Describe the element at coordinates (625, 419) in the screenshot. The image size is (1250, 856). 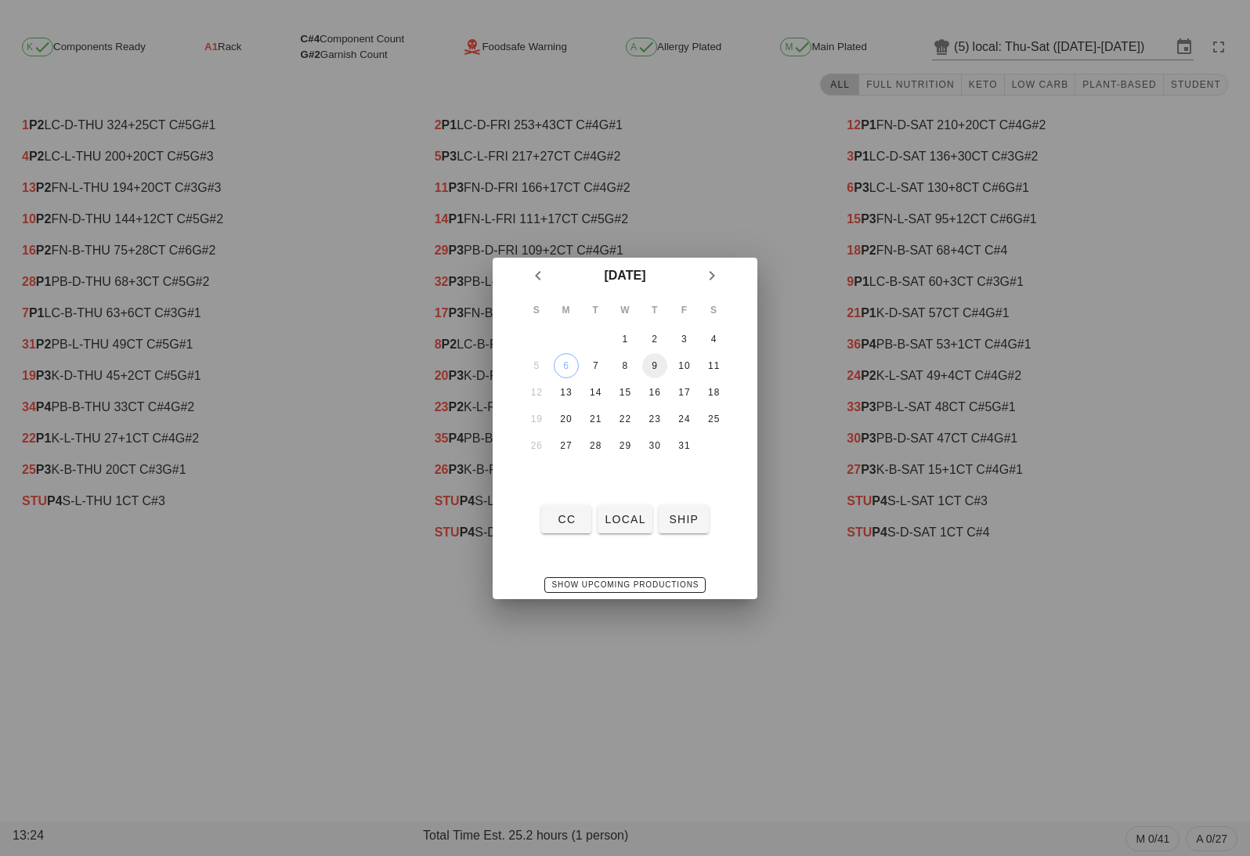
I see `button: 22` at that location.